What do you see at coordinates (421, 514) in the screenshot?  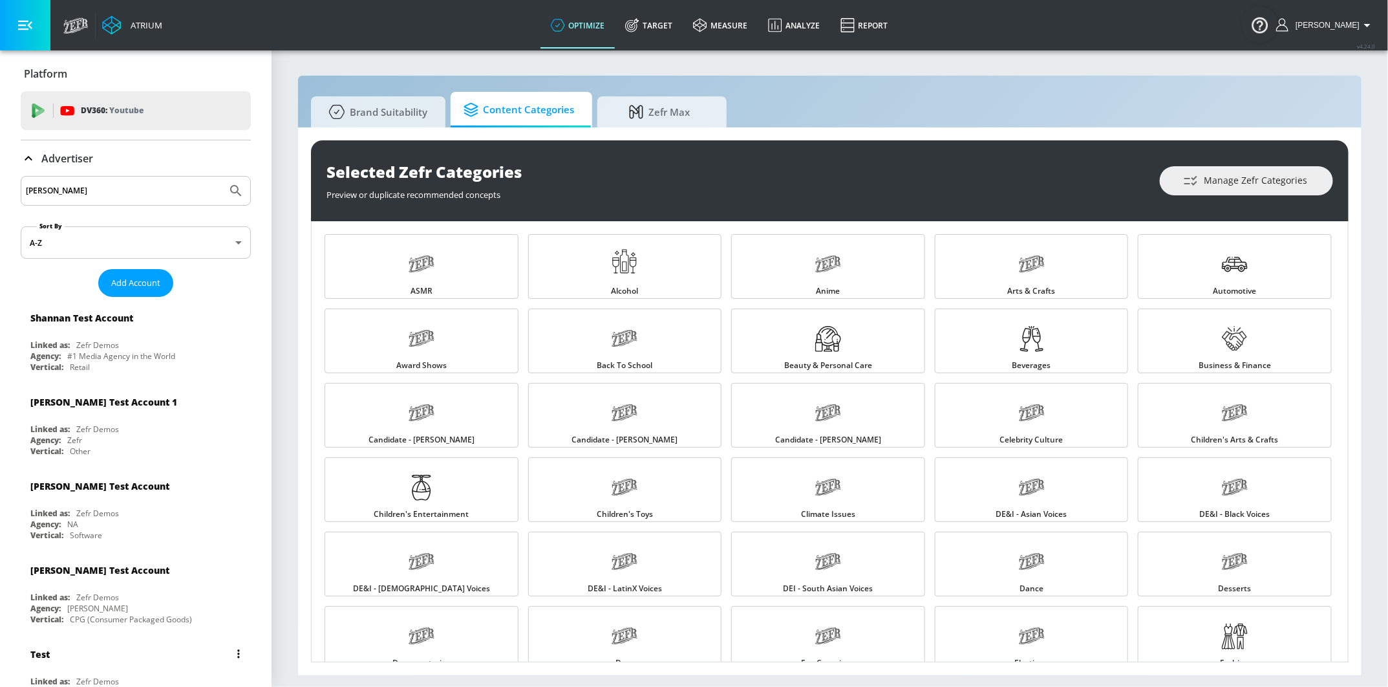 I see `span: Children's Entertainment` at bounding box center [421, 514].